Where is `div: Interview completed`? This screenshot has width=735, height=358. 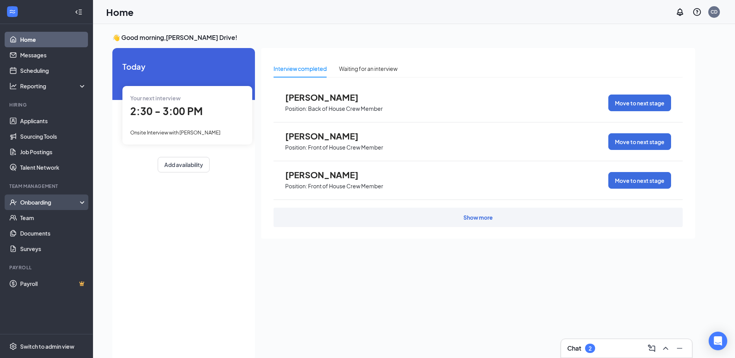 div: Interview completed is located at coordinates (300, 69).